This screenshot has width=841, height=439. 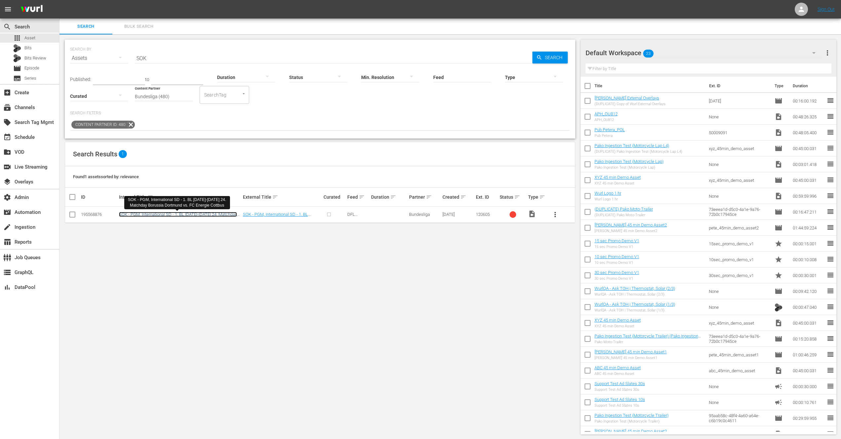 I want to click on td: 01:00:46.259, so click(x=808, y=355).